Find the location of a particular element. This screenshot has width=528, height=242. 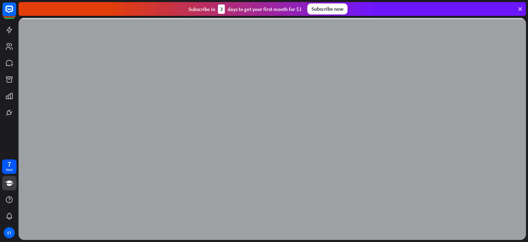

a: 7 days is located at coordinates (9, 167).